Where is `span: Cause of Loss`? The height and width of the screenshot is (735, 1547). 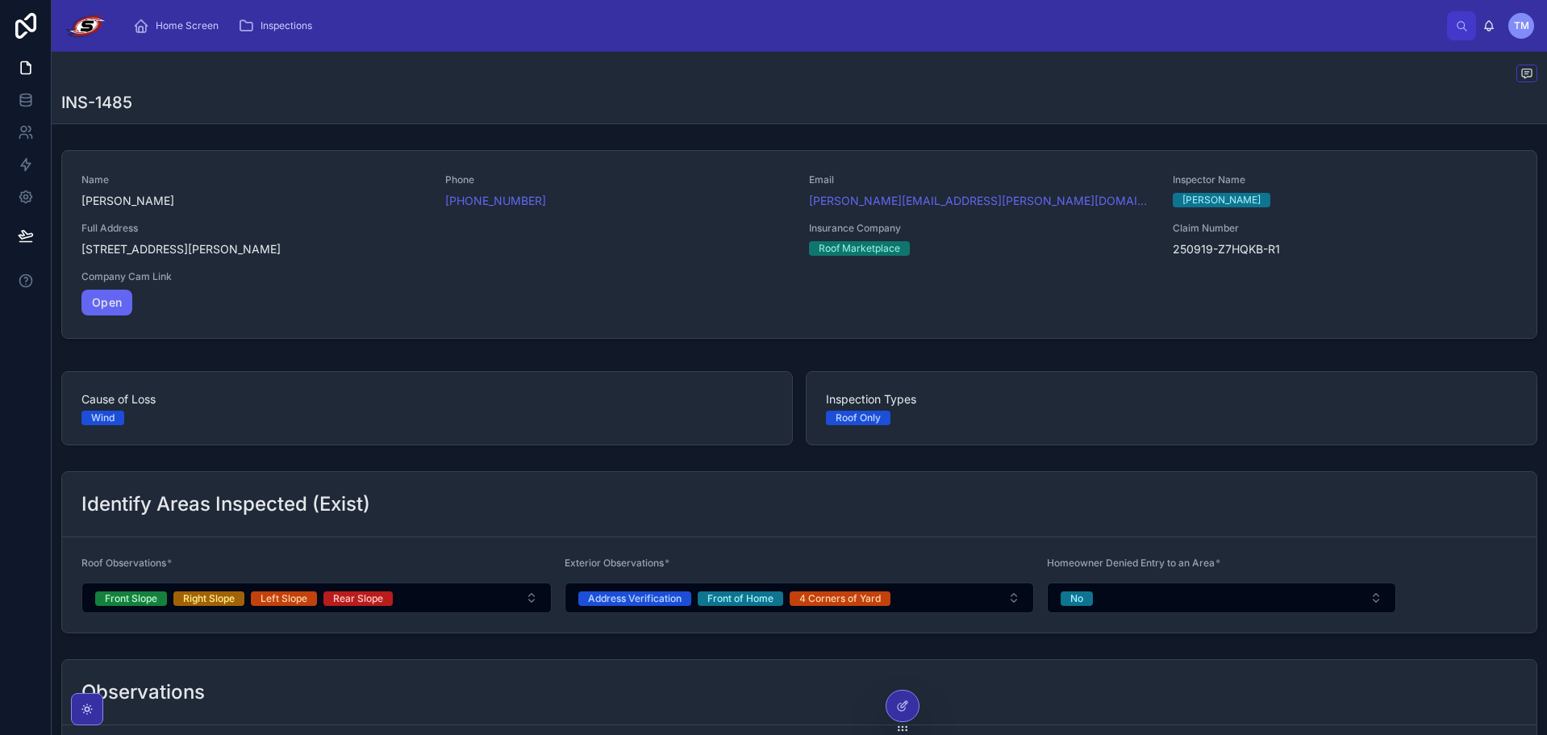
span: Cause of Loss is located at coordinates (427, 399).